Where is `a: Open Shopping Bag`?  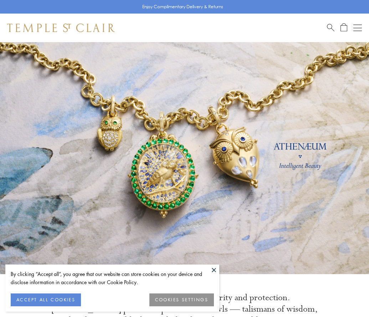 a: Open Shopping Bag is located at coordinates (344, 27).